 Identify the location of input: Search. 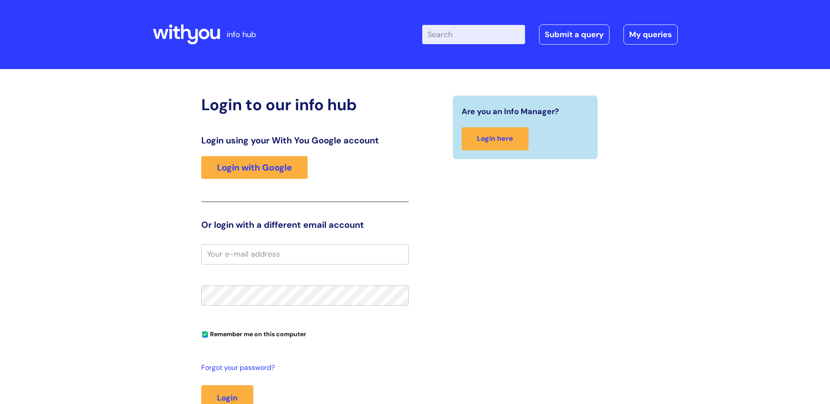
(474, 35).